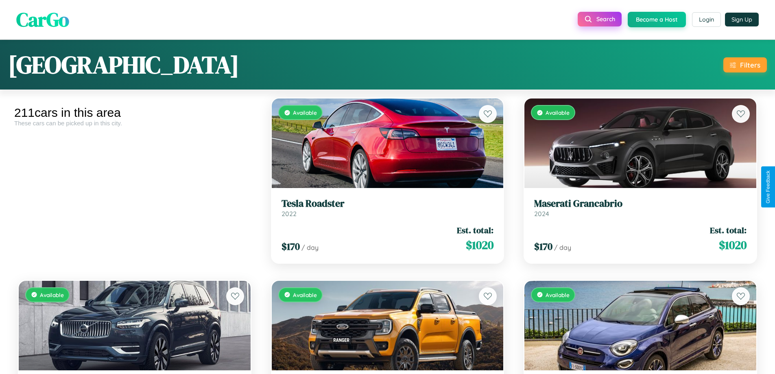 The image size is (775, 374). Describe the element at coordinates (388, 204) in the screenshot. I see `h3: Tesla Roadster` at that location.